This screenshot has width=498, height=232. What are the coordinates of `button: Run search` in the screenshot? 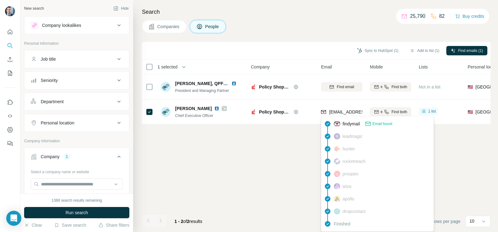 It's located at (77, 213).